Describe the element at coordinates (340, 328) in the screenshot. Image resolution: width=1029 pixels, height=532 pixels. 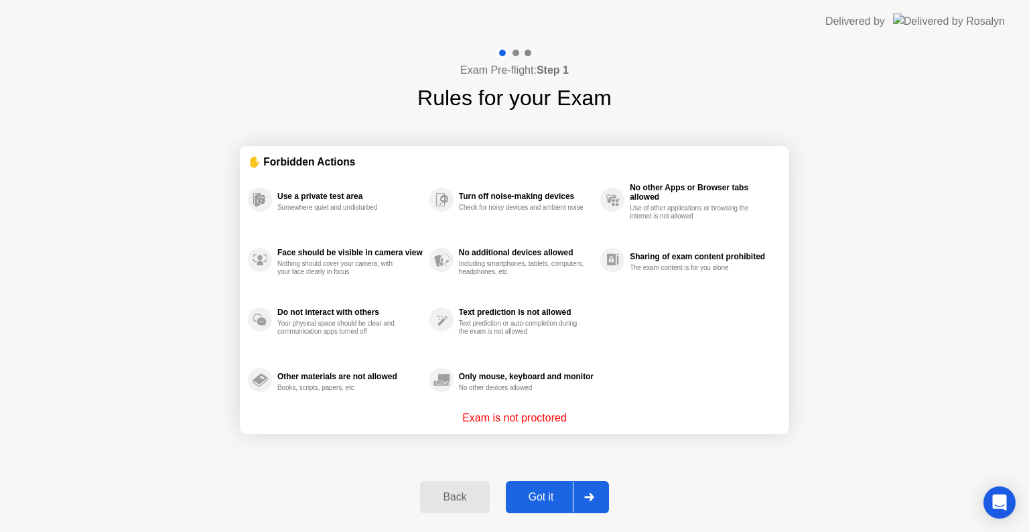
I see `div: Your physical space should be clear and communication apps turned off` at that location.